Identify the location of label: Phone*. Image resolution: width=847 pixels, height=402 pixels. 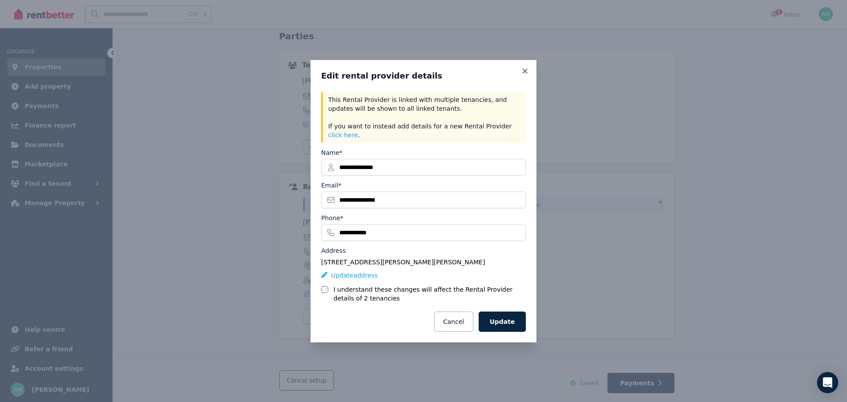
(332, 218).